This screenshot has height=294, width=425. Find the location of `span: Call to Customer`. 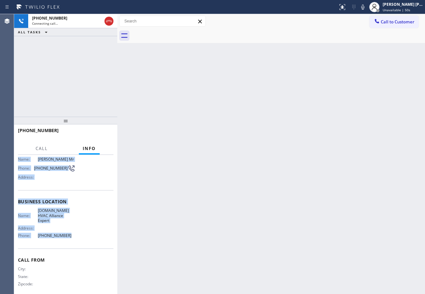

span: Call to Customer is located at coordinates (397, 22).